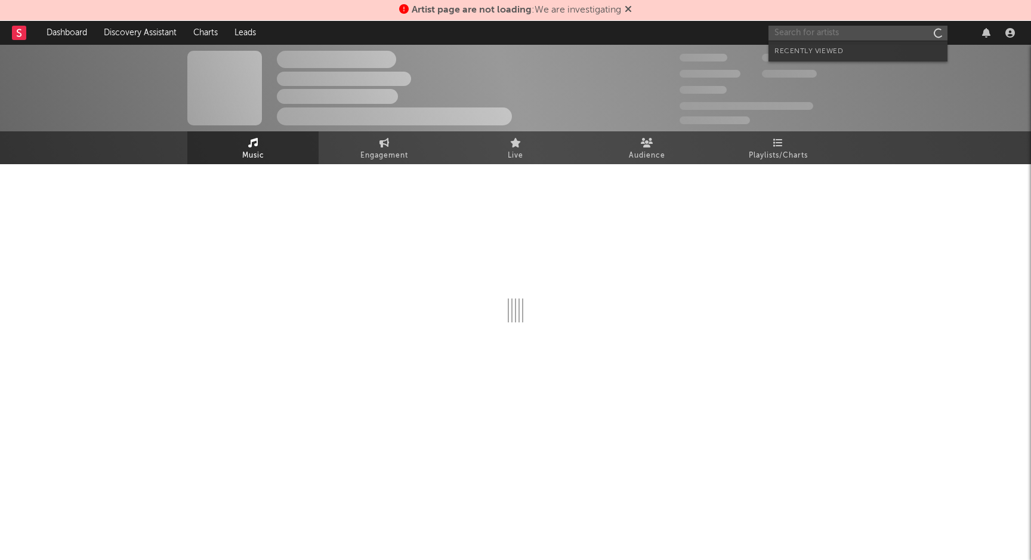 Image resolution: width=1031 pixels, height=560 pixels. Describe the element at coordinates (710, 73) in the screenshot. I see `span: 50,000,000` at that location.